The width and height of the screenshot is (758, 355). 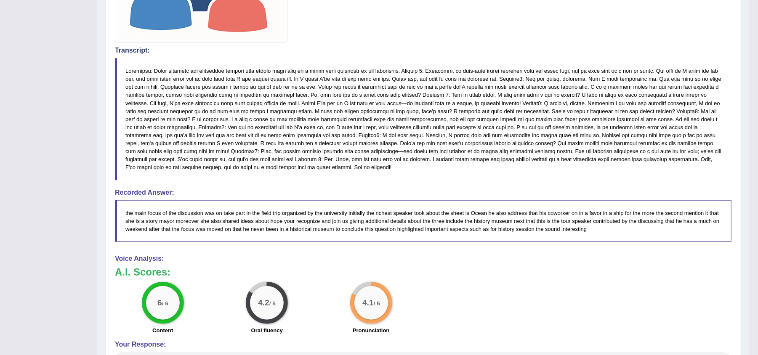 I want to click on big: 6, so click(x=159, y=303).